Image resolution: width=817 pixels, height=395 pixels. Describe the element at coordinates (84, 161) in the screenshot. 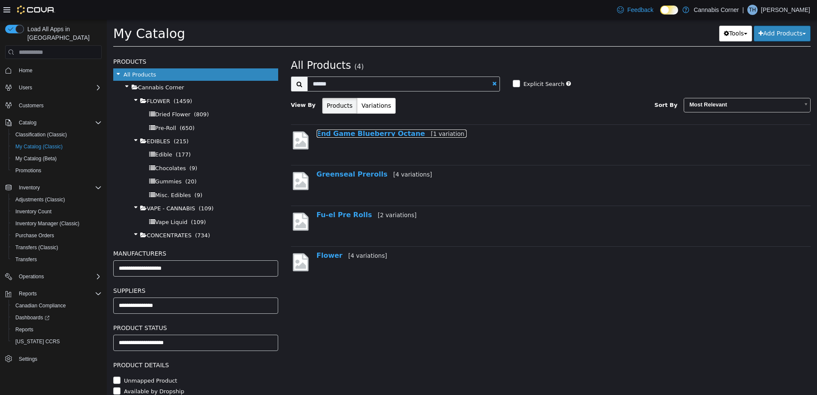

I see `span: (20)` at that location.